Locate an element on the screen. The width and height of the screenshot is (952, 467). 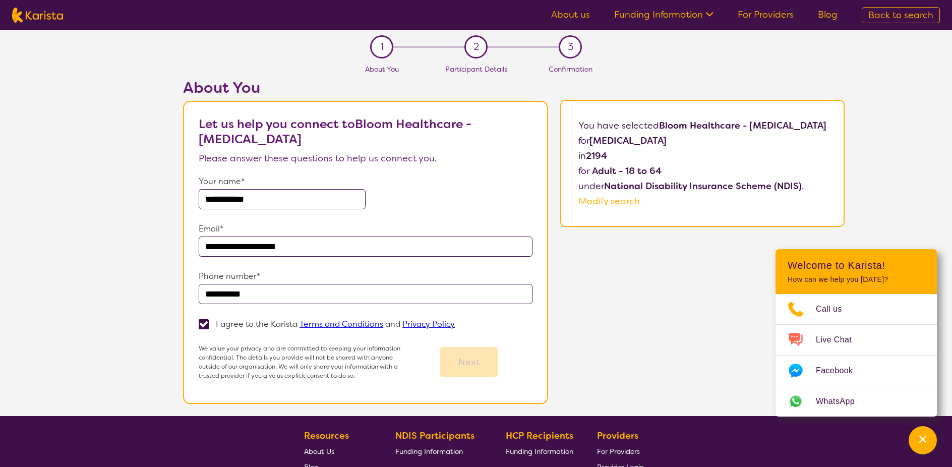
b: 2194 is located at coordinates (596, 156).